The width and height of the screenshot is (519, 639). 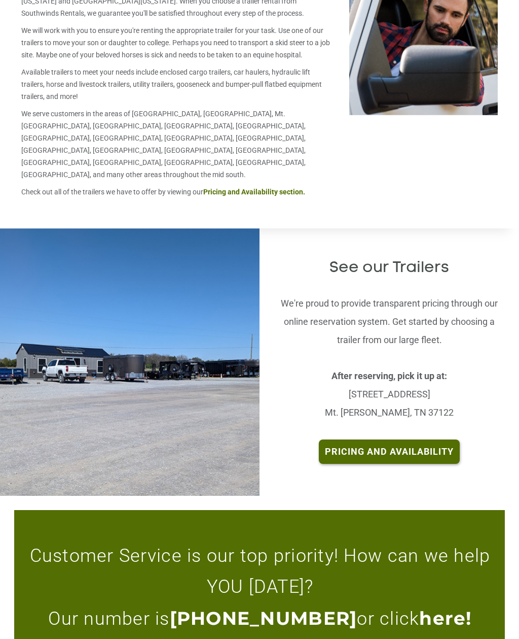 I want to click on strong: After reserving, pick it up at:, so click(x=390, y=375).